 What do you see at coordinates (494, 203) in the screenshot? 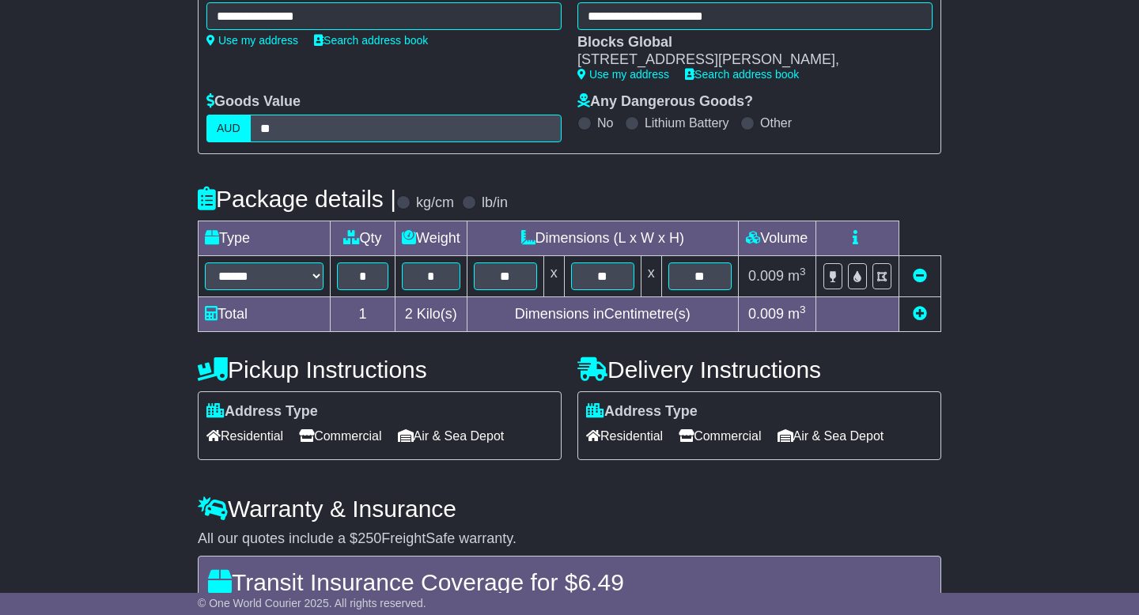
I see `label: lb/in` at bounding box center [494, 203].